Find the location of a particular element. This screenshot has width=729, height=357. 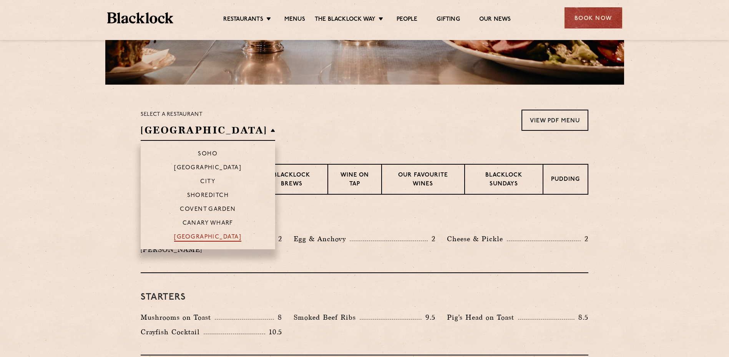

p: Mushrooms on Toast is located at coordinates (178, 317).